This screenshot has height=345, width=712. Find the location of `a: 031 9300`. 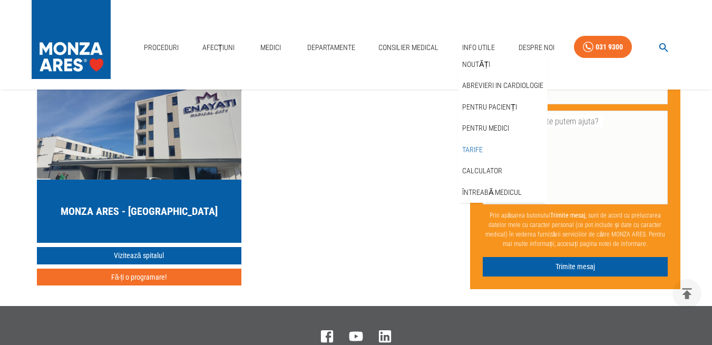

a: 031 9300 is located at coordinates (603, 47).